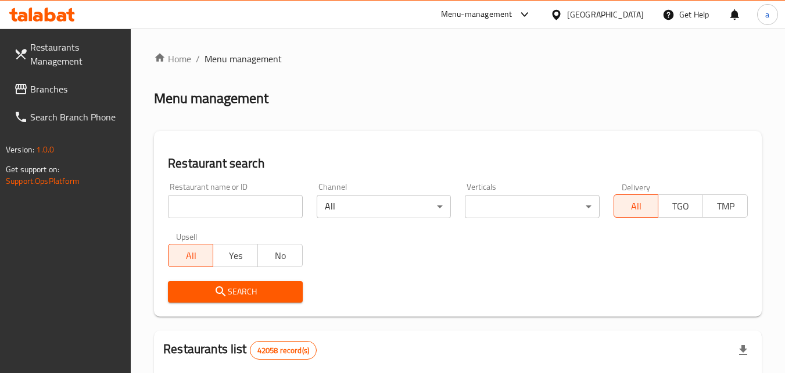 The height and width of the screenshot is (373, 785). Describe the element at coordinates (235, 291) in the screenshot. I see `span: Search` at that location.